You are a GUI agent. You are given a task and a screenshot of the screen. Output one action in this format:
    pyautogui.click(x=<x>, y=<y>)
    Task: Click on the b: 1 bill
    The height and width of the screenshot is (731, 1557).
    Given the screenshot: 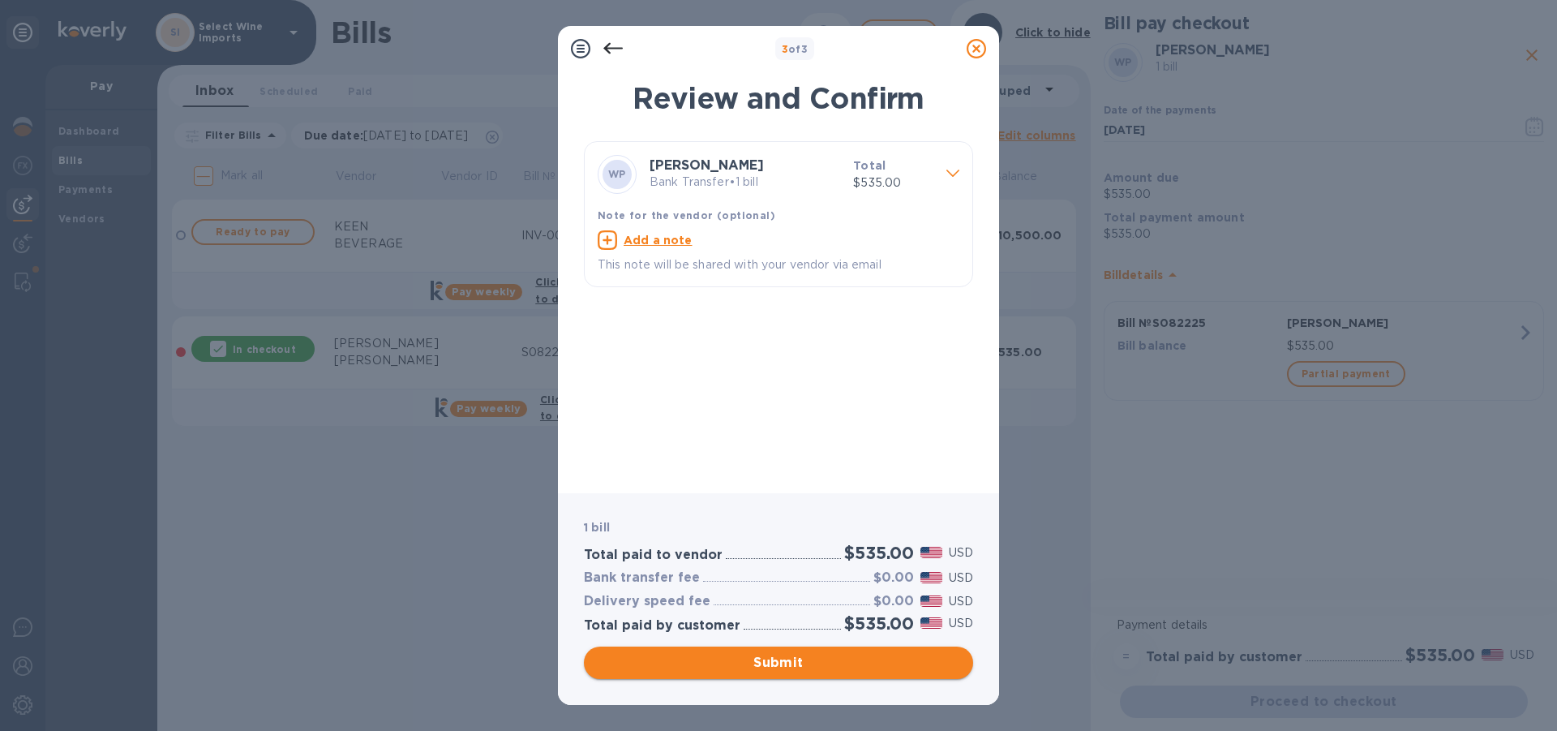 What is the action you would take?
    pyautogui.click(x=597, y=527)
    